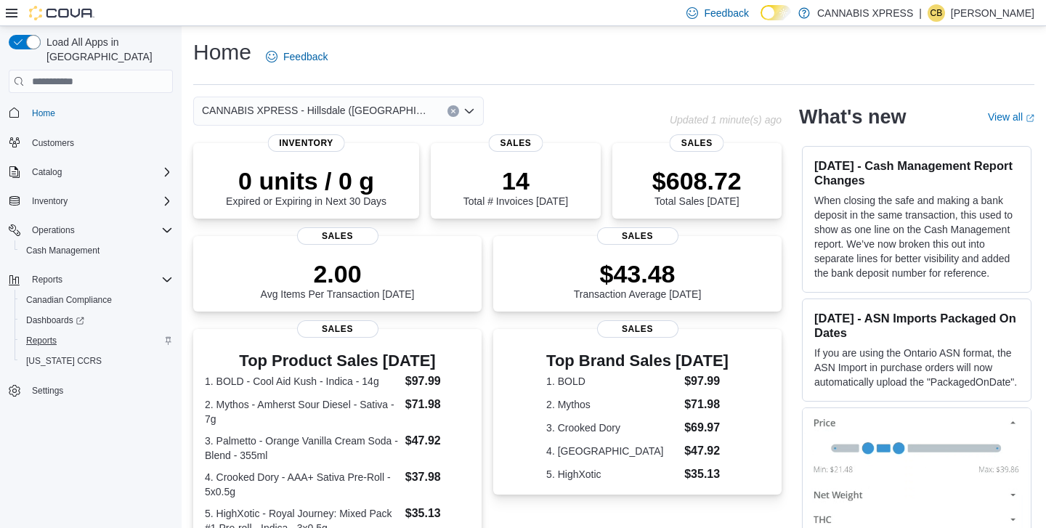  I want to click on dt: 2. Mythos, so click(612, 405).